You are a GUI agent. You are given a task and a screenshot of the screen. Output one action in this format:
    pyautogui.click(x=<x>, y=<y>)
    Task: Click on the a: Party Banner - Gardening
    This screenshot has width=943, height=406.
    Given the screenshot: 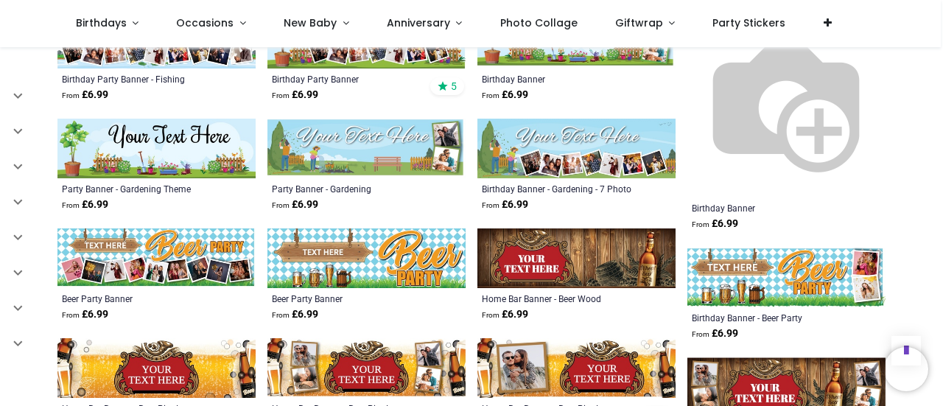 What is the action you would take?
    pyautogui.click(x=347, y=189)
    